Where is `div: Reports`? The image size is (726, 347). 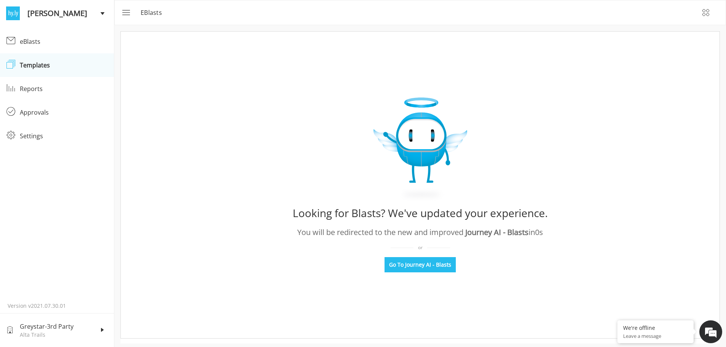
div: Reports is located at coordinates (64, 89).